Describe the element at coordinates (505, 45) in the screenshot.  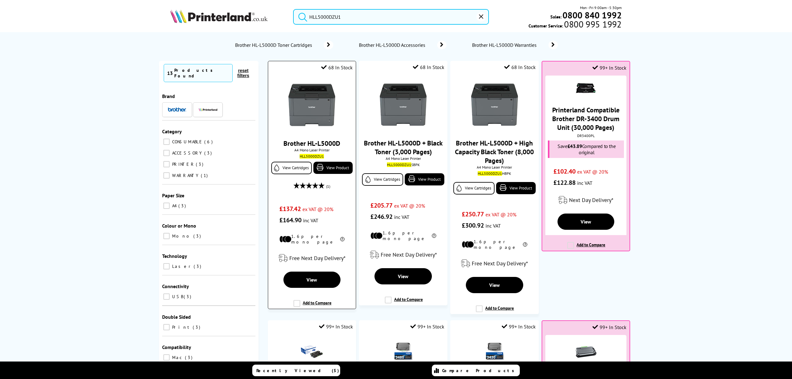
I see `span: Brother HL-L5000D Warranties` at that location.